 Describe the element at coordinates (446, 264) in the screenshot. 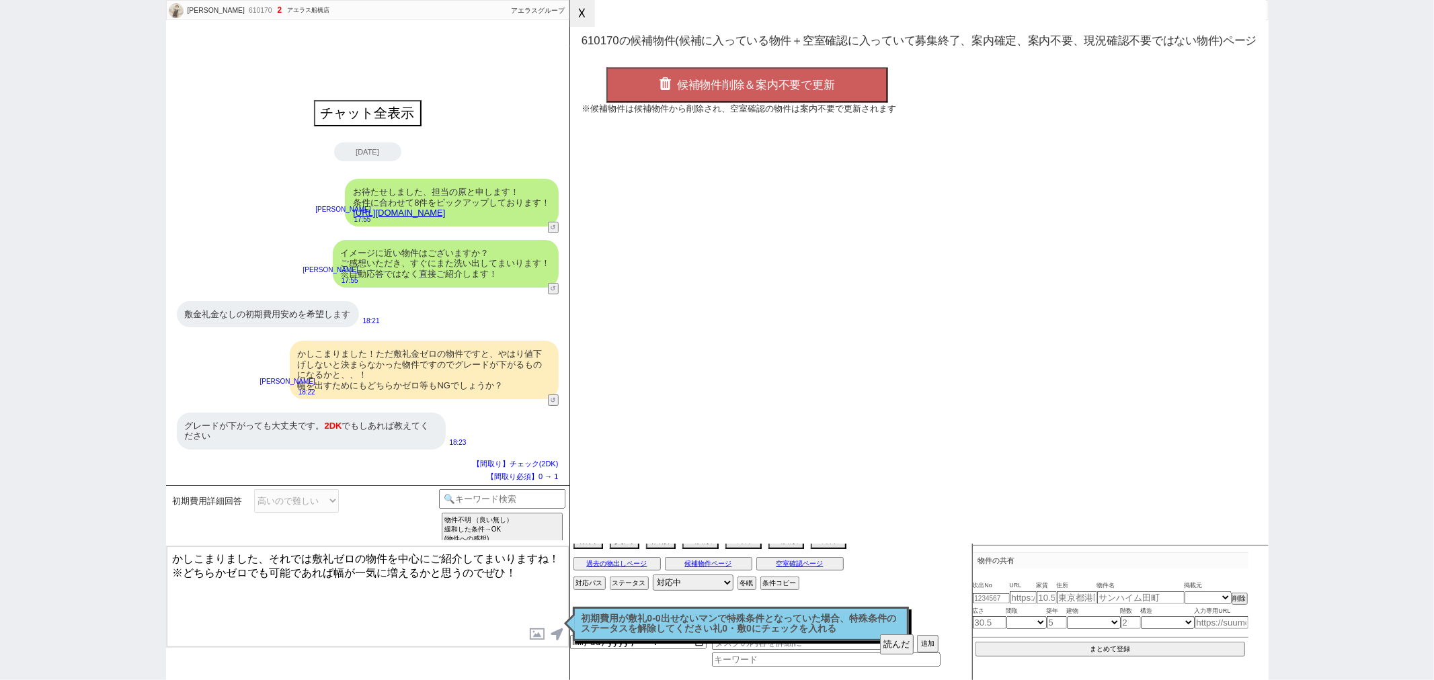

I see `div: イメージに近い物件はございますか？ ご感想いただき、すぐにまた洗い出してまいります！ ※自動応答ではなく直接ご紹介します！` at that location.